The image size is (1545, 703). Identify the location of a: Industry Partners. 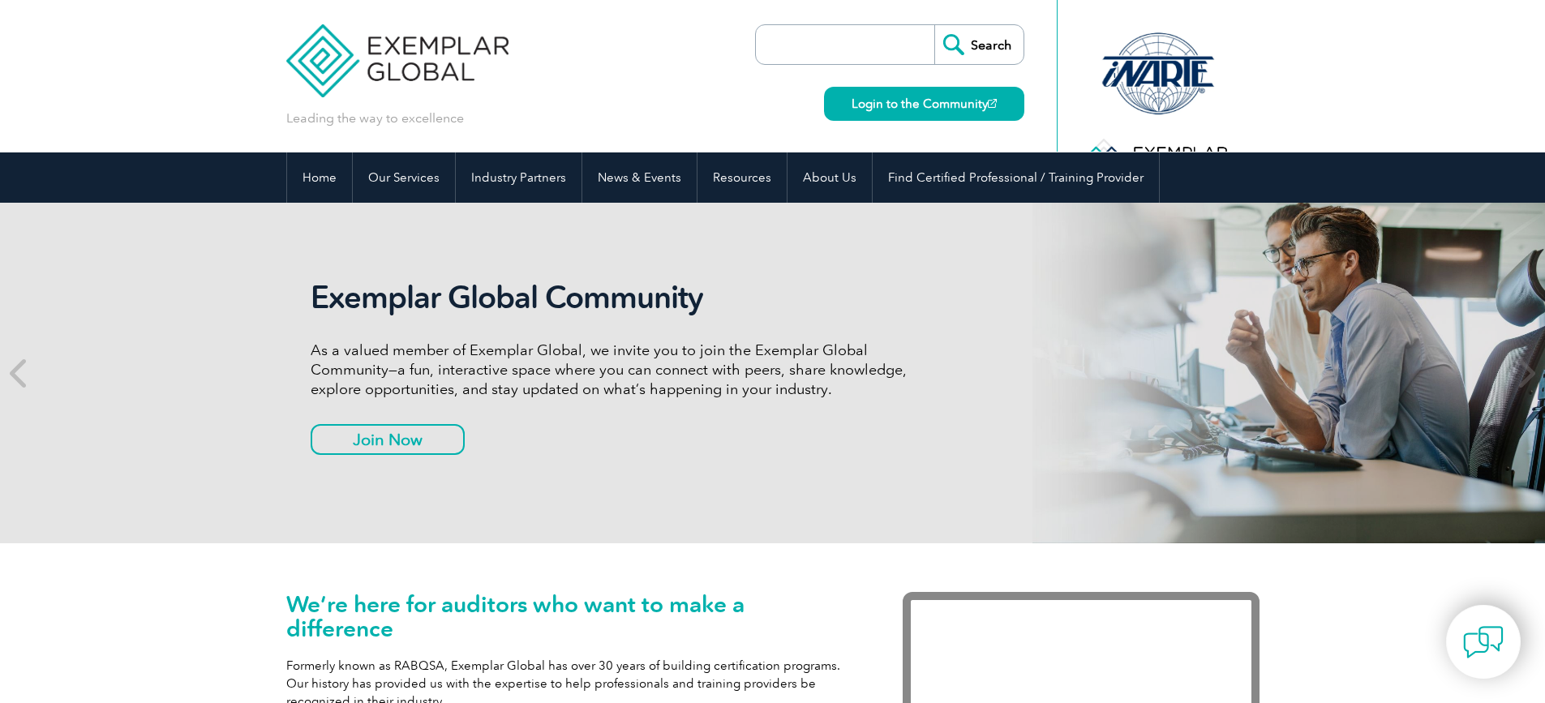
(518, 178).